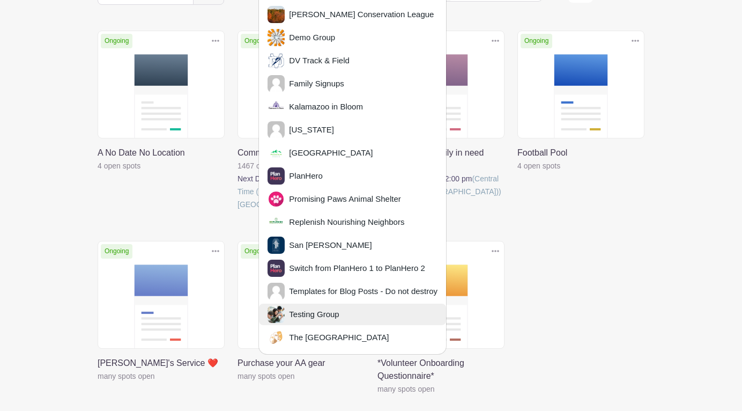  Describe the element at coordinates (276, 176) in the screenshot. I see `img: PH-Logo-Square-Centered-Purple.jpg` at that location.